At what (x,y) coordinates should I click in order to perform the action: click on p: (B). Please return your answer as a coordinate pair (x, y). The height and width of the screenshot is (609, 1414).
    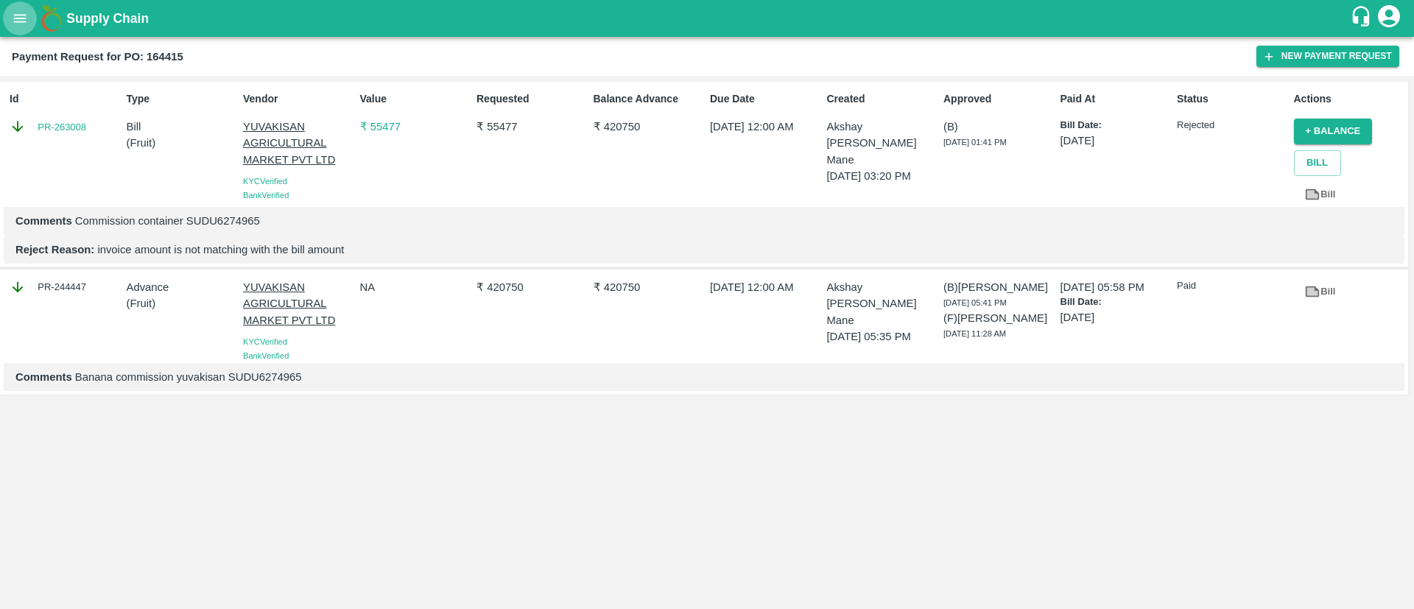
    Looking at the image, I should click on (998, 127).